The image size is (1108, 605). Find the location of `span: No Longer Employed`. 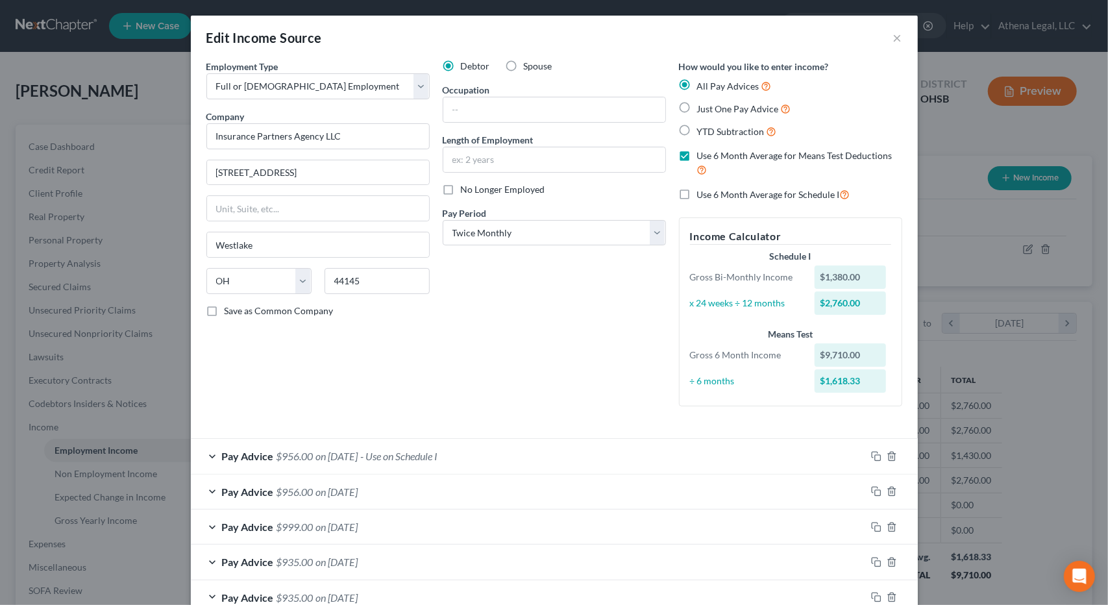

span: No Longer Employed is located at coordinates (503, 189).